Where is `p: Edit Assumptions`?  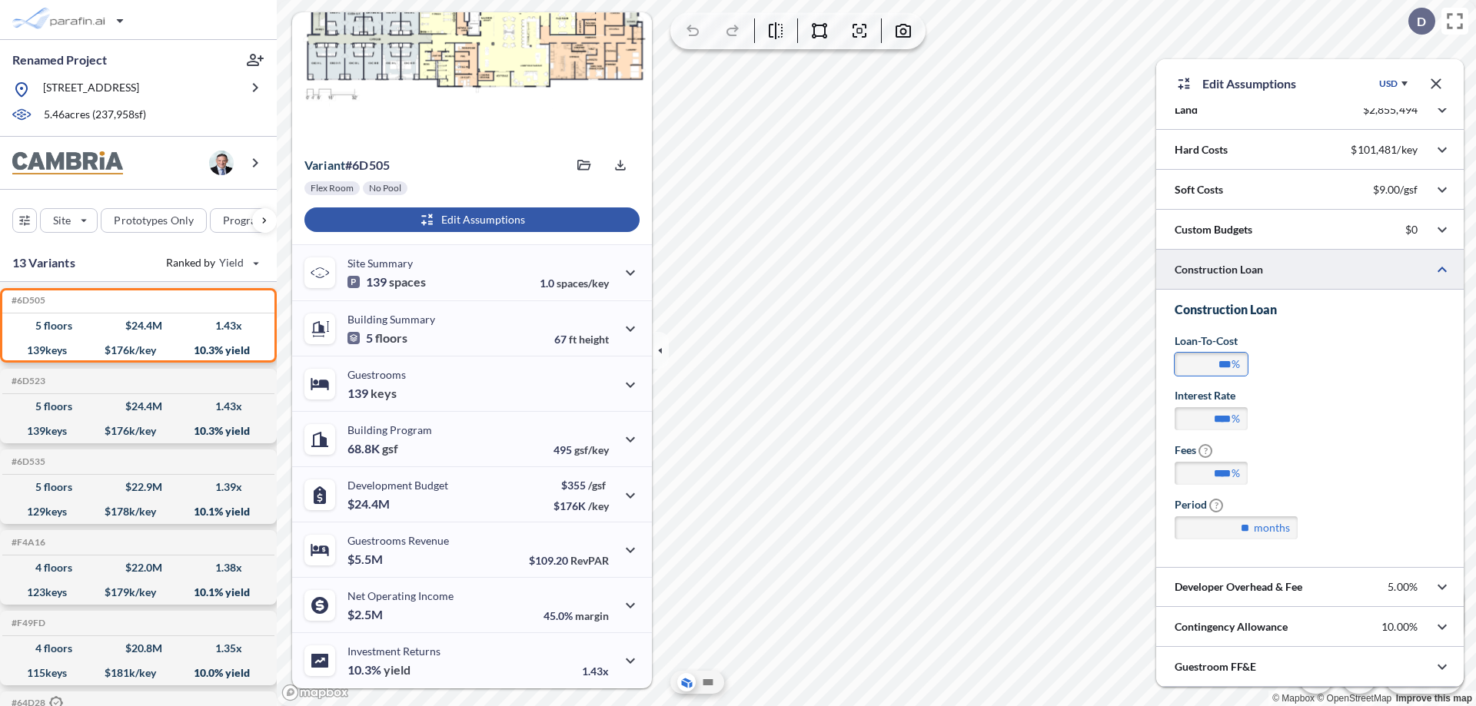
p: Edit Assumptions is located at coordinates (1249, 84).